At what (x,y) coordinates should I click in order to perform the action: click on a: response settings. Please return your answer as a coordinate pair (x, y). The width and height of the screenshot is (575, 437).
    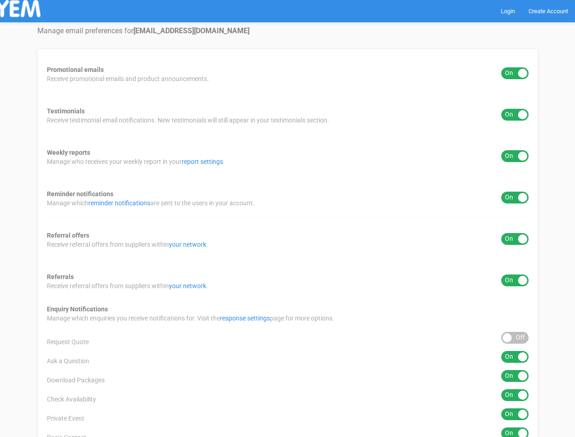
    Looking at the image, I should click on (245, 318).